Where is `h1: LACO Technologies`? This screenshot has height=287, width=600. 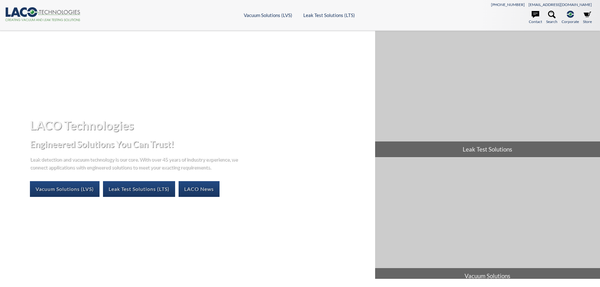 h1: LACO Technologies is located at coordinates (200, 125).